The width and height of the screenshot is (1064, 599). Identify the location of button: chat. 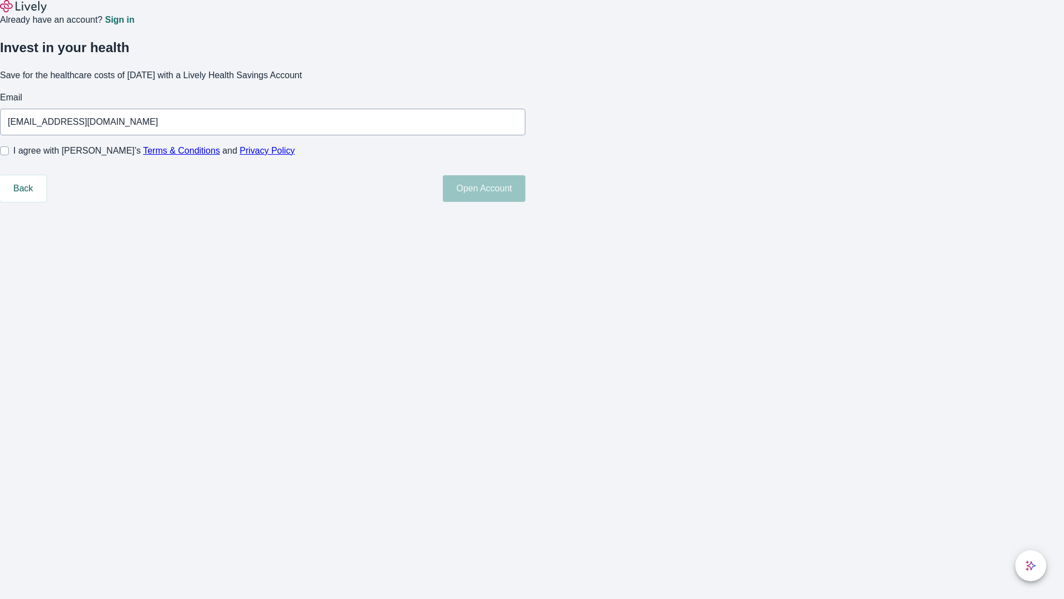
(1031, 565).